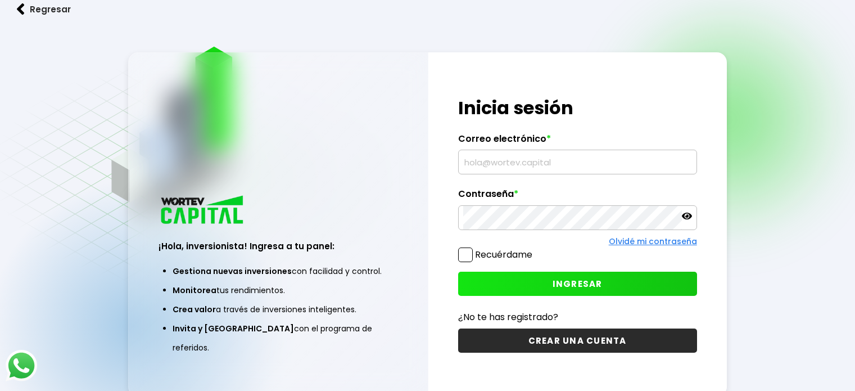 The height and width of the screenshot is (391, 855). Describe the element at coordinates (278, 271) in the screenshot. I see `li: con facilidad y control.` at that location.